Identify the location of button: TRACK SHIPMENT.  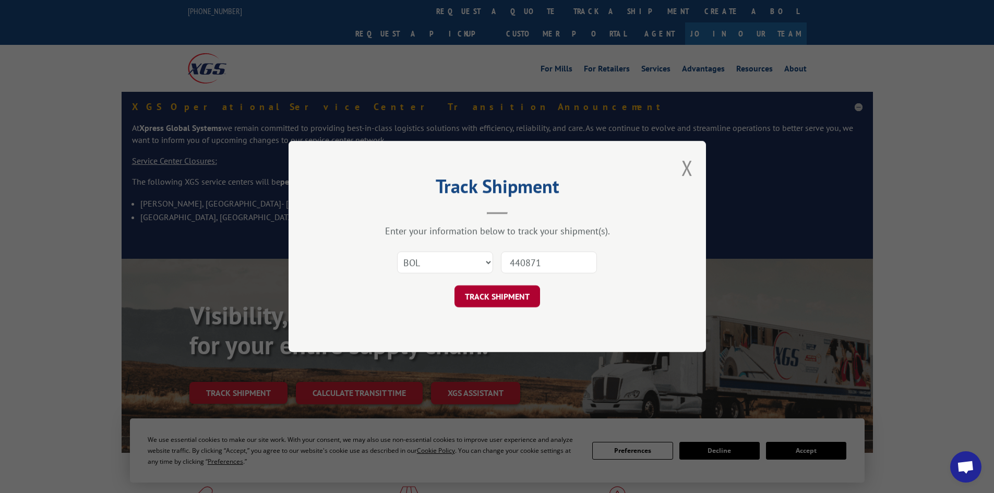
(497, 296).